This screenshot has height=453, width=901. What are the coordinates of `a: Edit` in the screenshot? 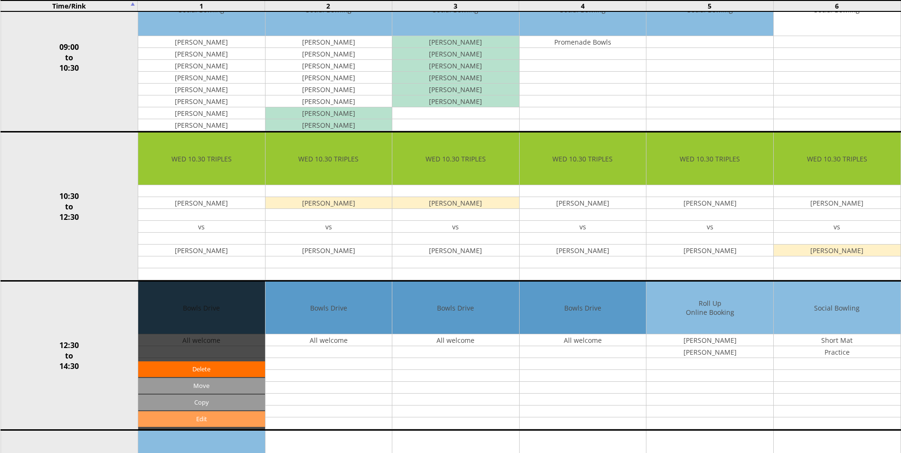 It's located at (201, 419).